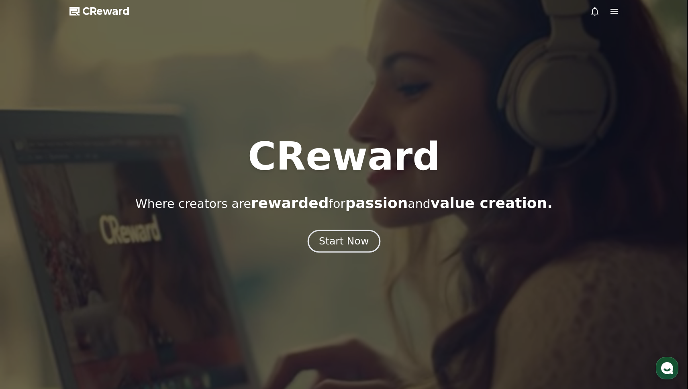 The width and height of the screenshot is (688, 389). I want to click on button: Start Now, so click(344, 241).